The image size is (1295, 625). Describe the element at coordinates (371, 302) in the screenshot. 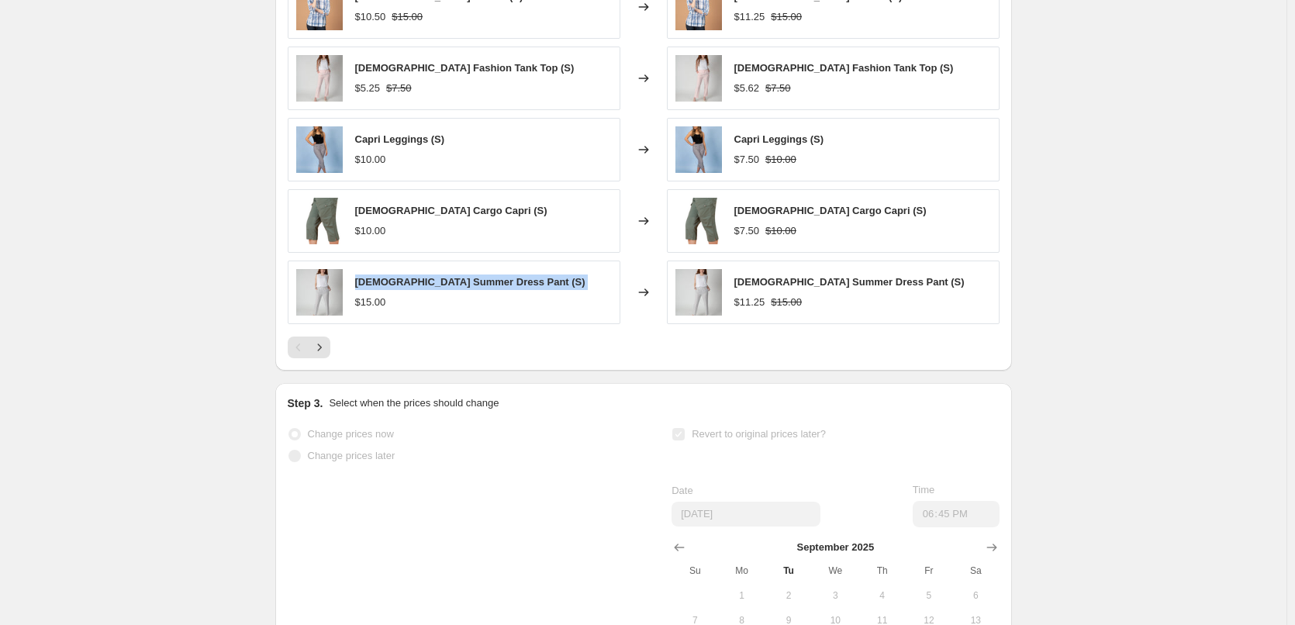

I see `div: $15.00` at that location.